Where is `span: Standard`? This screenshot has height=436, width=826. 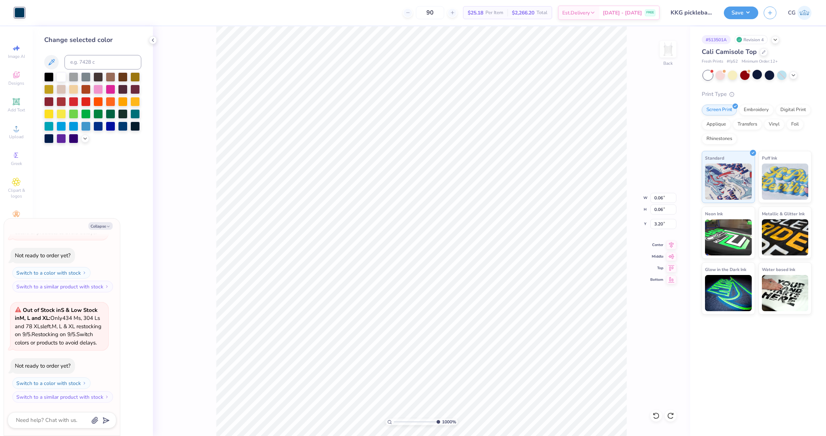 span: Standard is located at coordinates (714, 158).